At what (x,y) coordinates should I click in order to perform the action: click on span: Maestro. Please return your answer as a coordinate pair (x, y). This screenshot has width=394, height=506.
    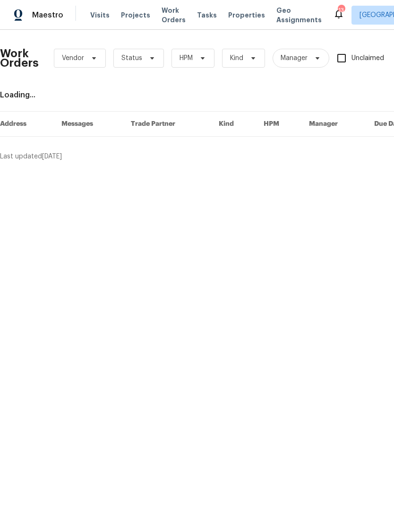
    Looking at the image, I should click on (48, 15).